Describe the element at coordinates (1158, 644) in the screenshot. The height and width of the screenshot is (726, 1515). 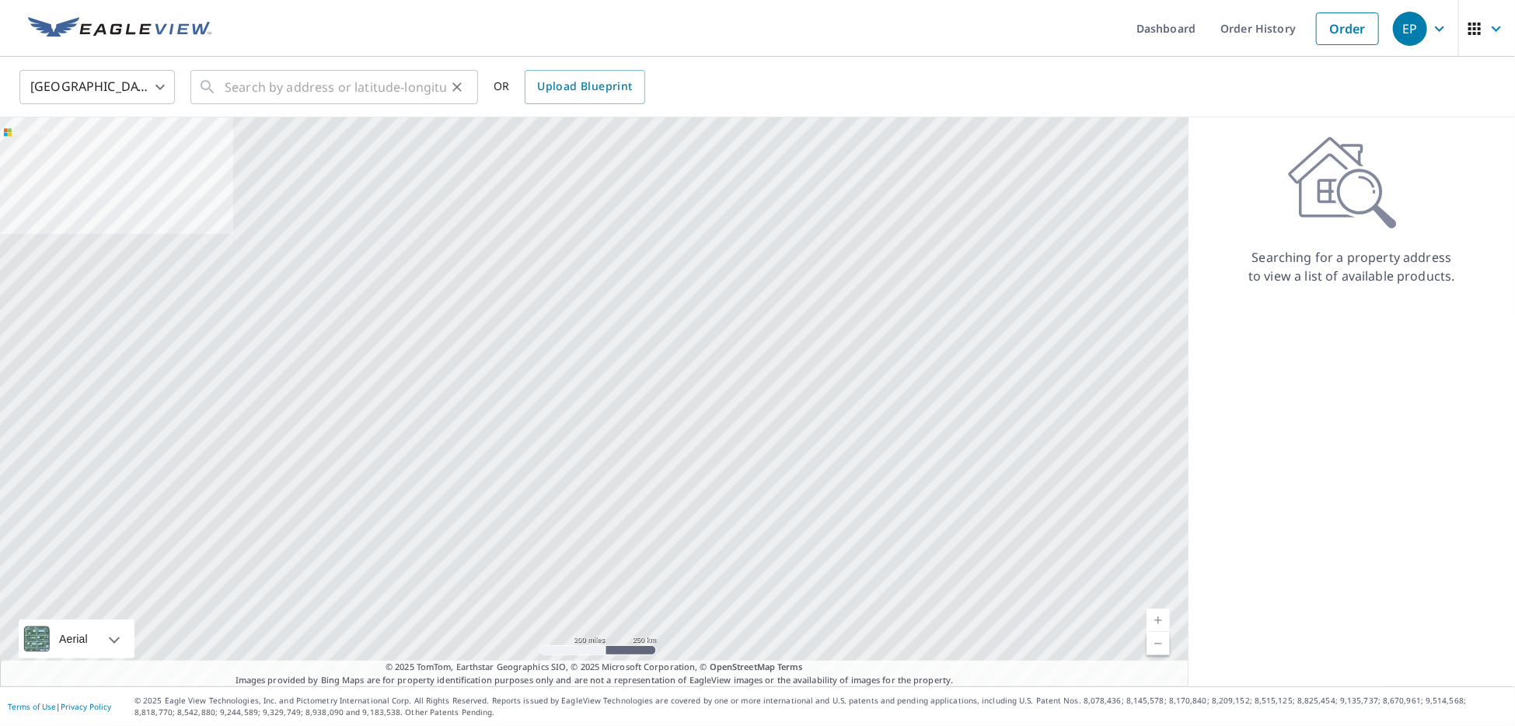
I see `a: Current Level 5, Zoom Out` at that location.